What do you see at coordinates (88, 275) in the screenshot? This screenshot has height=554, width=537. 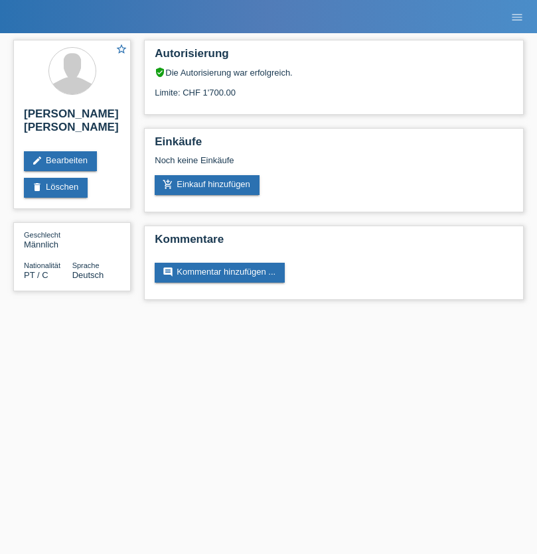 I see `span: Deutsch` at bounding box center [88, 275].